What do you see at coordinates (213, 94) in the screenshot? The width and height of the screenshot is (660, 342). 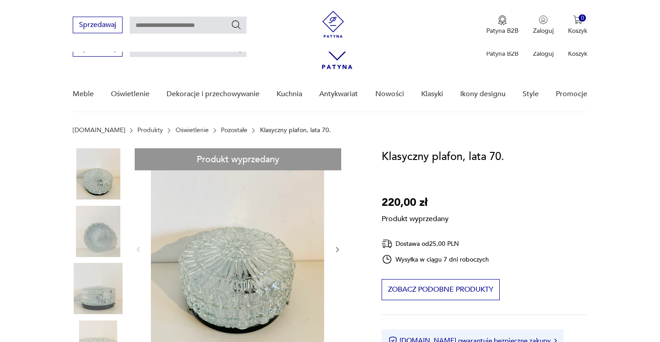 I see `a: Dekoracje i przechowywanie` at bounding box center [213, 94].